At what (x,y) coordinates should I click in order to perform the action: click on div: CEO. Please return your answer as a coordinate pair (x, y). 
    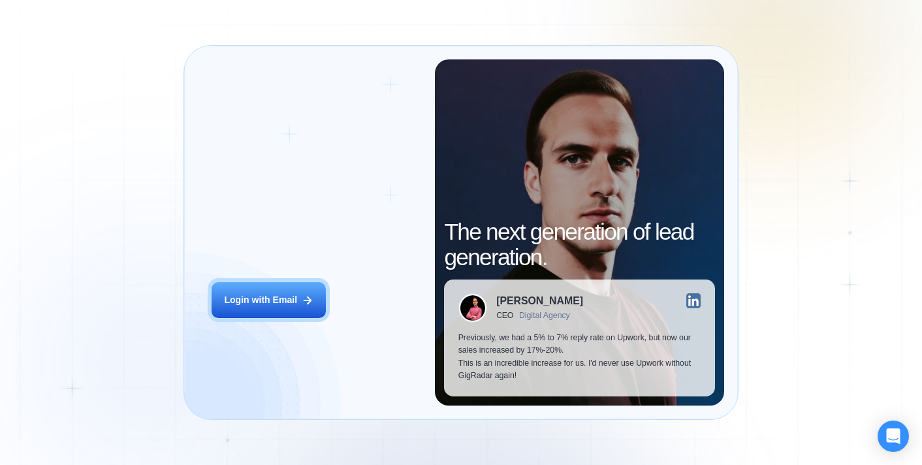
    Looking at the image, I should click on (505, 315).